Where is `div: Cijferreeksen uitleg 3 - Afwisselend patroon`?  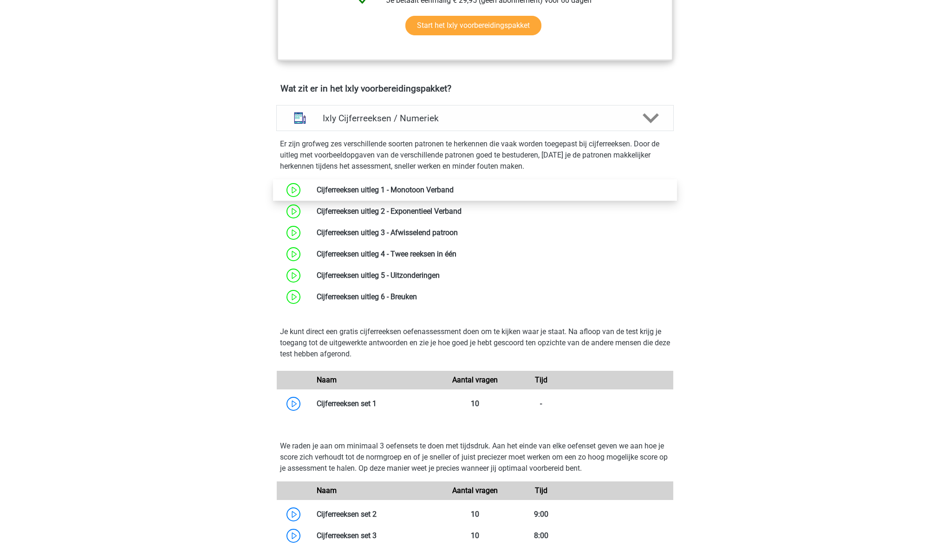
div: Cijferreeksen uitleg 3 - Afwisselend patroon is located at coordinates (491, 233).